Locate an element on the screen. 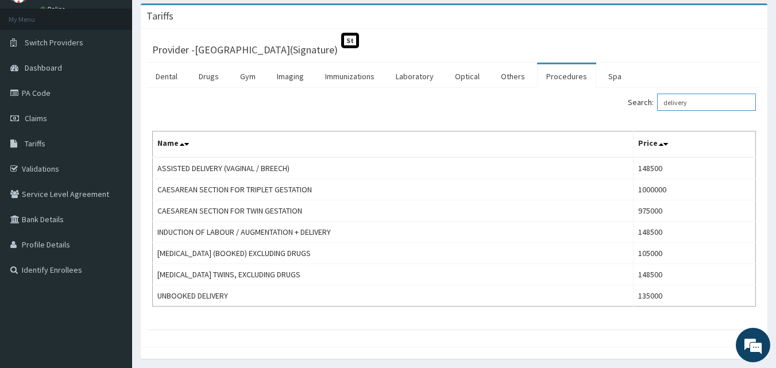 The height and width of the screenshot is (368, 776). a: Dental is located at coordinates (167, 76).